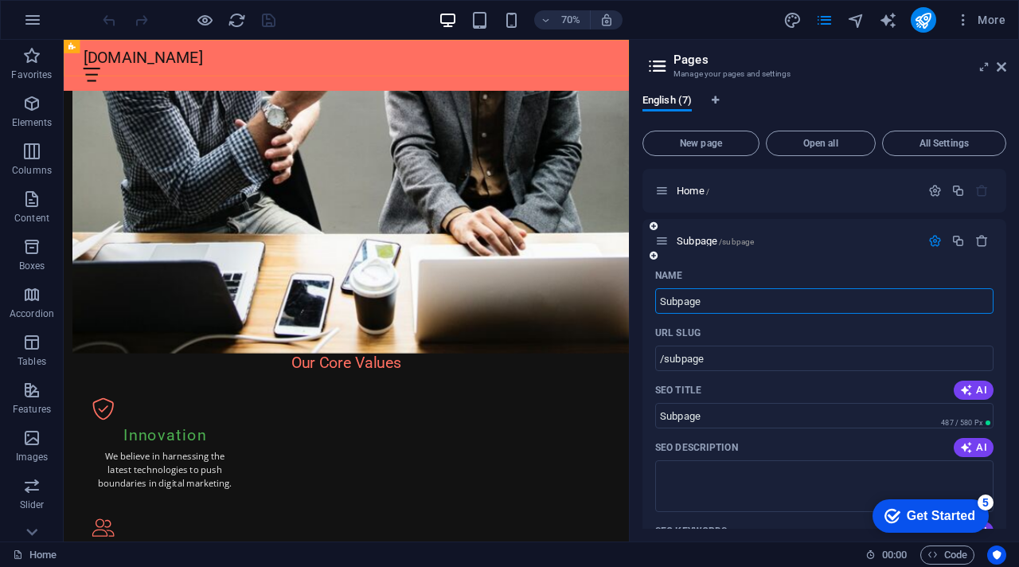 The height and width of the screenshot is (567, 1019). Describe the element at coordinates (32, 218) in the screenshot. I see `p: Content` at that location.